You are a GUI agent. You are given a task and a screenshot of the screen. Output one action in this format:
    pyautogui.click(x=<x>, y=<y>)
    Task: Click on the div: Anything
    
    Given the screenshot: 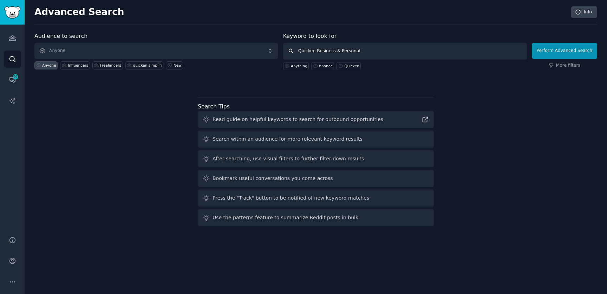 What is the action you would take?
    pyautogui.click(x=299, y=66)
    